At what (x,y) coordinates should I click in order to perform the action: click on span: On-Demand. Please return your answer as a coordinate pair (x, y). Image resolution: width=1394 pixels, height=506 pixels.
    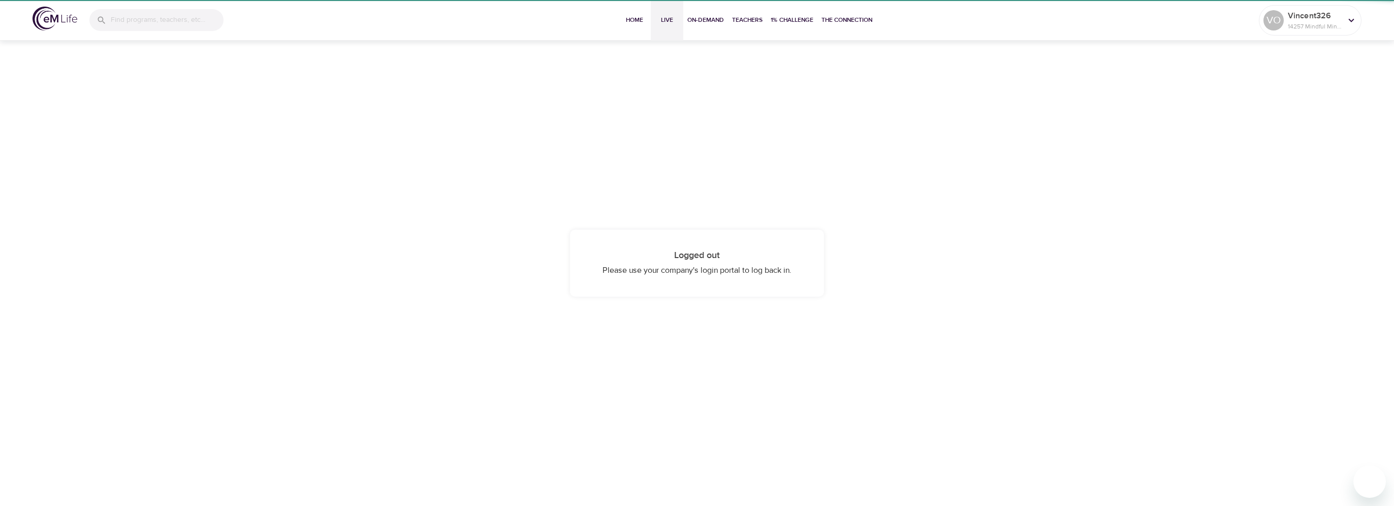
    Looking at the image, I should click on (706, 20).